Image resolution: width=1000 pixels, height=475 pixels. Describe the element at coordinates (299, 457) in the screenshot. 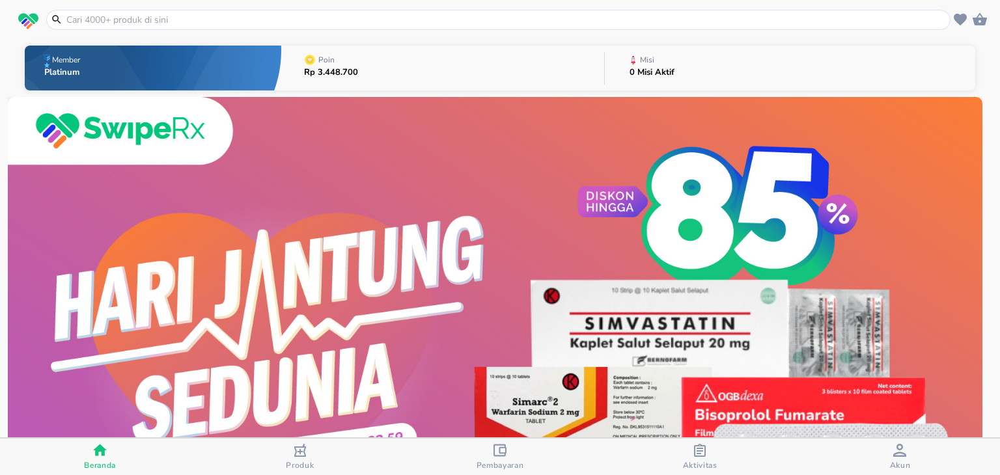

I see `button: Produk` at that location.